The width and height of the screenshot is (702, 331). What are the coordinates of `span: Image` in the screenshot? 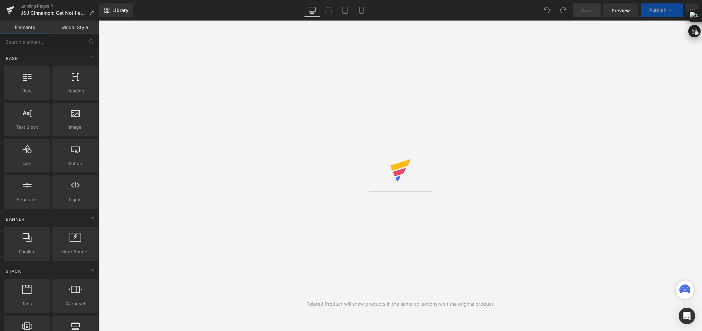 It's located at (75, 127).